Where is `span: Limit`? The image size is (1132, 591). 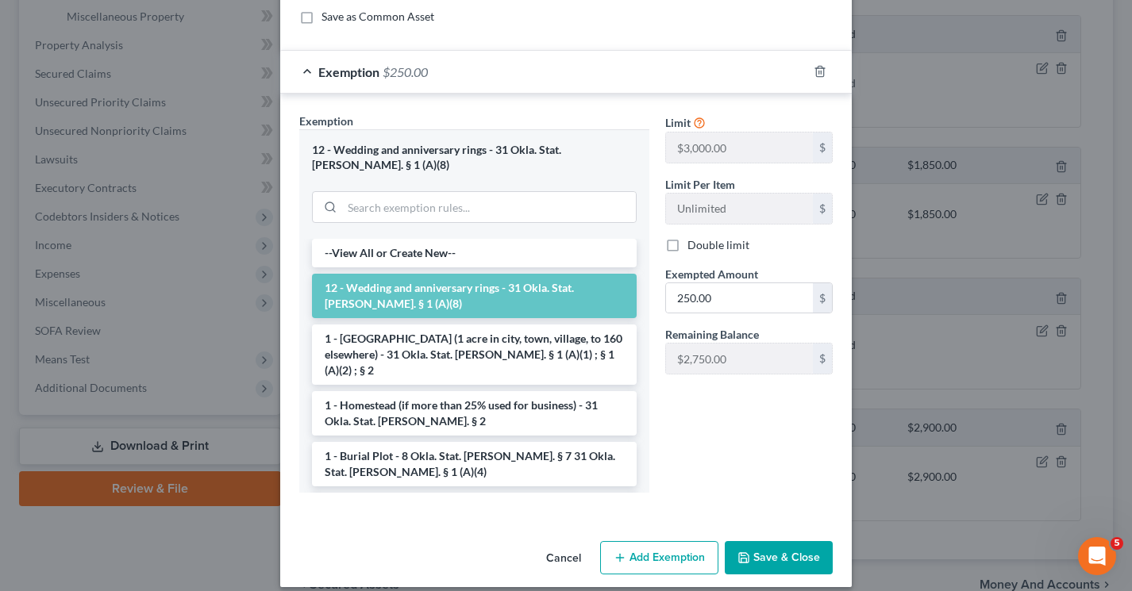
span: Limit is located at coordinates (678, 122).